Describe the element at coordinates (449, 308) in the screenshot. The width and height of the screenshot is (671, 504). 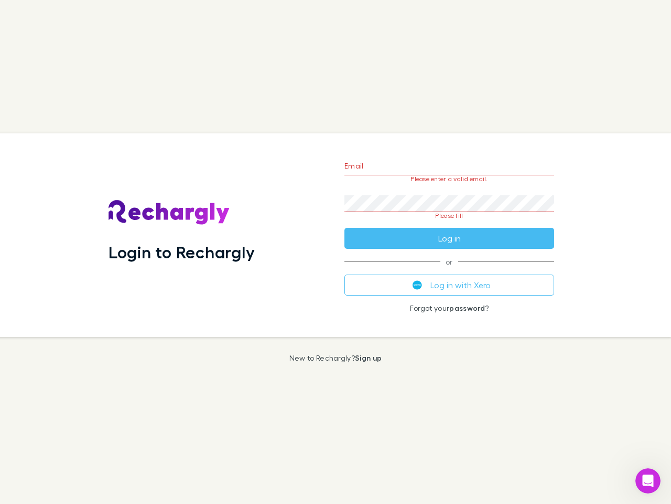
I see `p: Forgot your ?` at that location.